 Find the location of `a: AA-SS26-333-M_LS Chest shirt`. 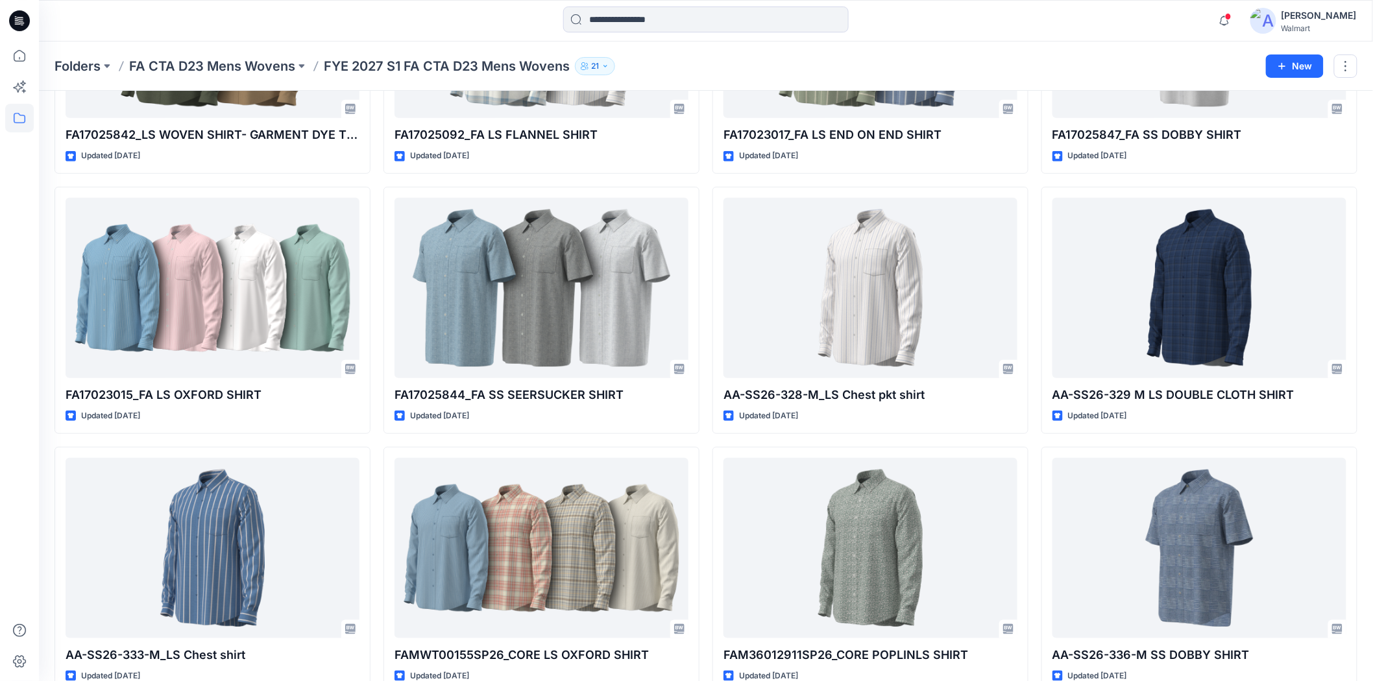

a: AA-SS26-333-M_LS Chest shirt is located at coordinates (212, 548).